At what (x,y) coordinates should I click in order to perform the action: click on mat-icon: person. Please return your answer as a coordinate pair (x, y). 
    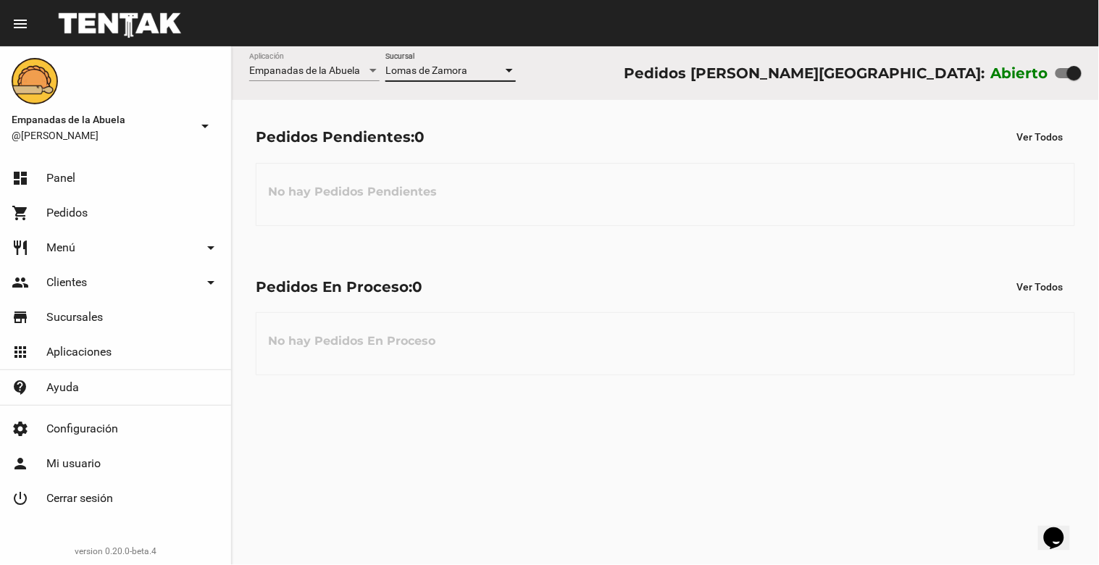
    Looking at the image, I should click on (20, 464).